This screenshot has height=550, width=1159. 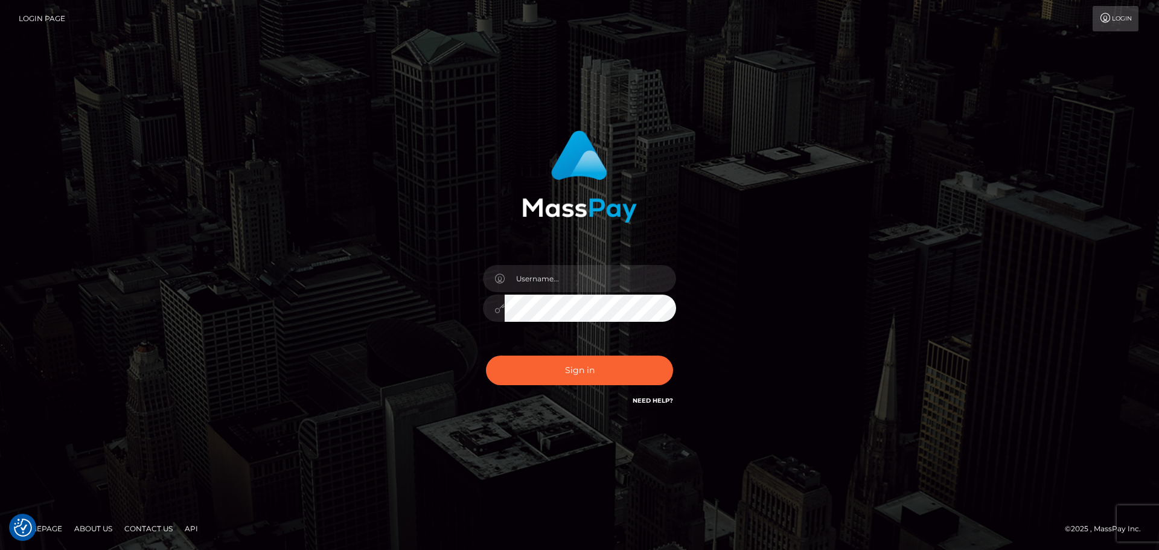 I want to click on a: About Us, so click(x=93, y=528).